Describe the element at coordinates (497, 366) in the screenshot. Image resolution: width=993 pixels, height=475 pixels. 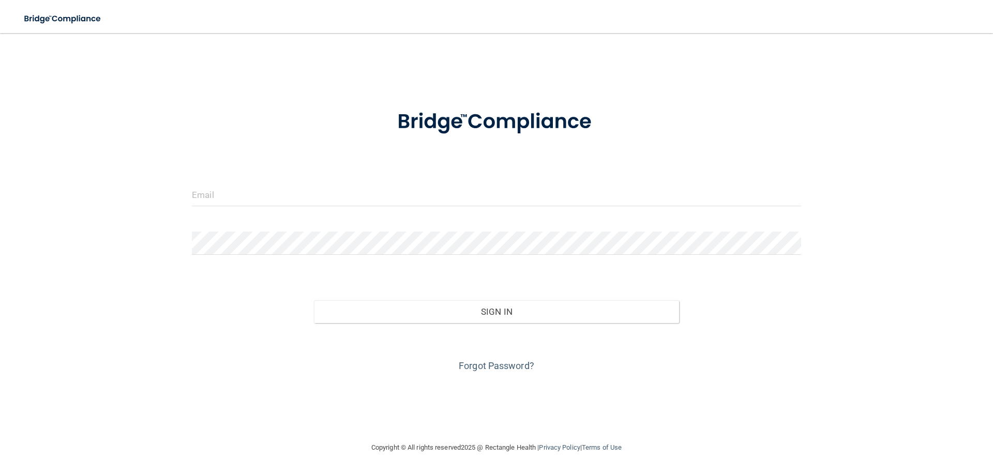
I see `a: Forgot Password?` at that location.